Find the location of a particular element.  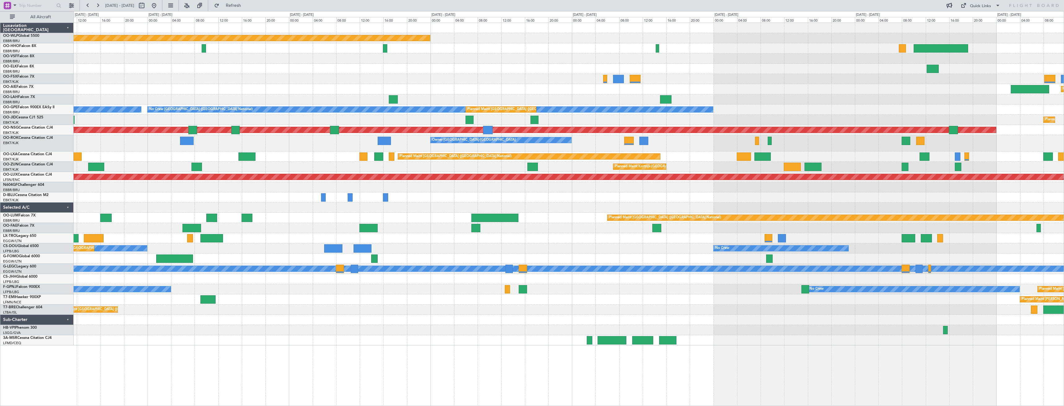

span: N604GF is located at coordinates (10, 185).